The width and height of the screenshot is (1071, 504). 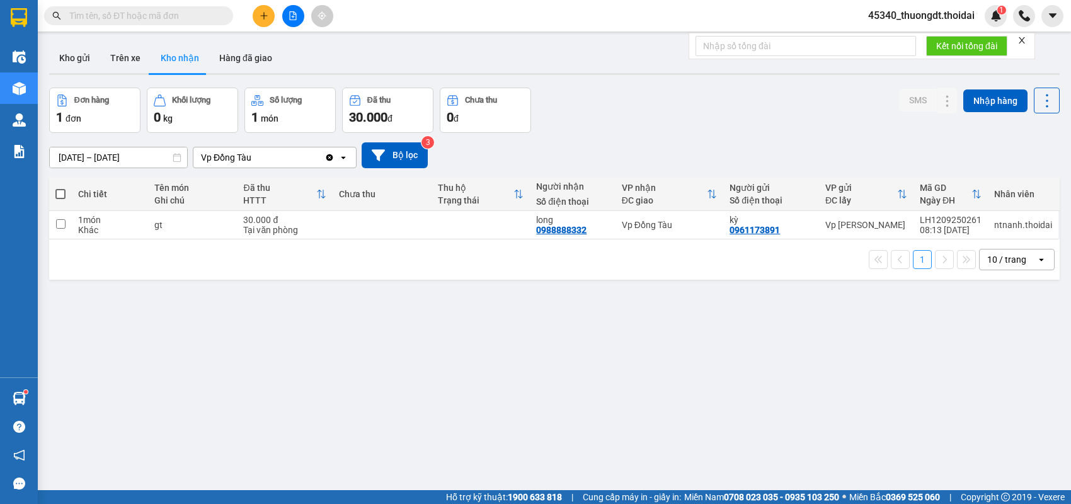 What do you see at coordinates (1053, 16) in the screenshot?
I see `span: caret-down` at bounding box center [1053, 16].